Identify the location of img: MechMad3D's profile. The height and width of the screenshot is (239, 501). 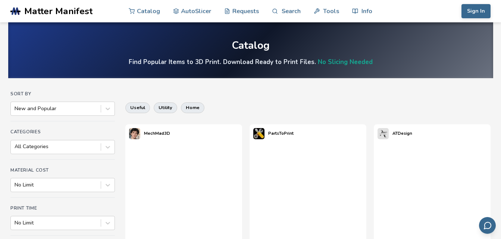
(135, 134).